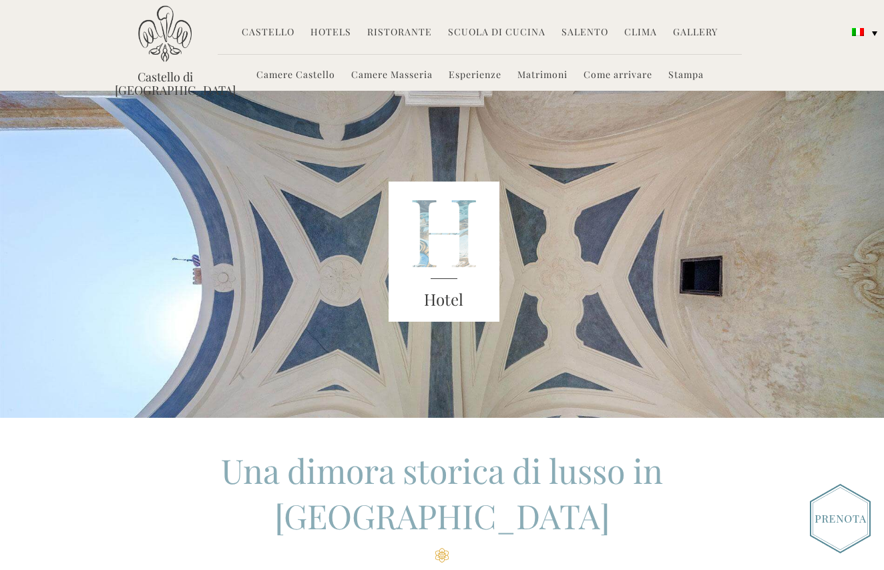 This screenshot has width=884, height=570. What do you see at coordinates (444, 300) in the screenshot?
I see `h3: Hotel` at bounding box center [444, 300].